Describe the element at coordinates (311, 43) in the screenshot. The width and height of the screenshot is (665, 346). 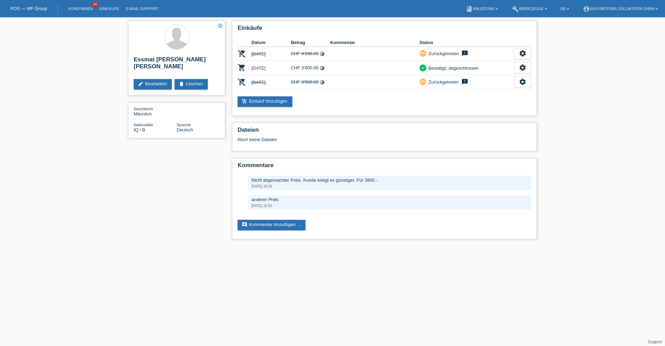
I see `th: Betrag` at that location.